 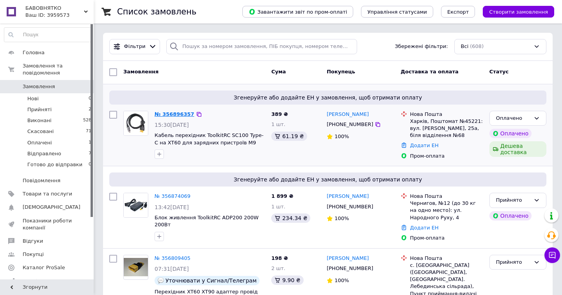 I want to click on button: Створити замовлення, so click(x=518, y=12).